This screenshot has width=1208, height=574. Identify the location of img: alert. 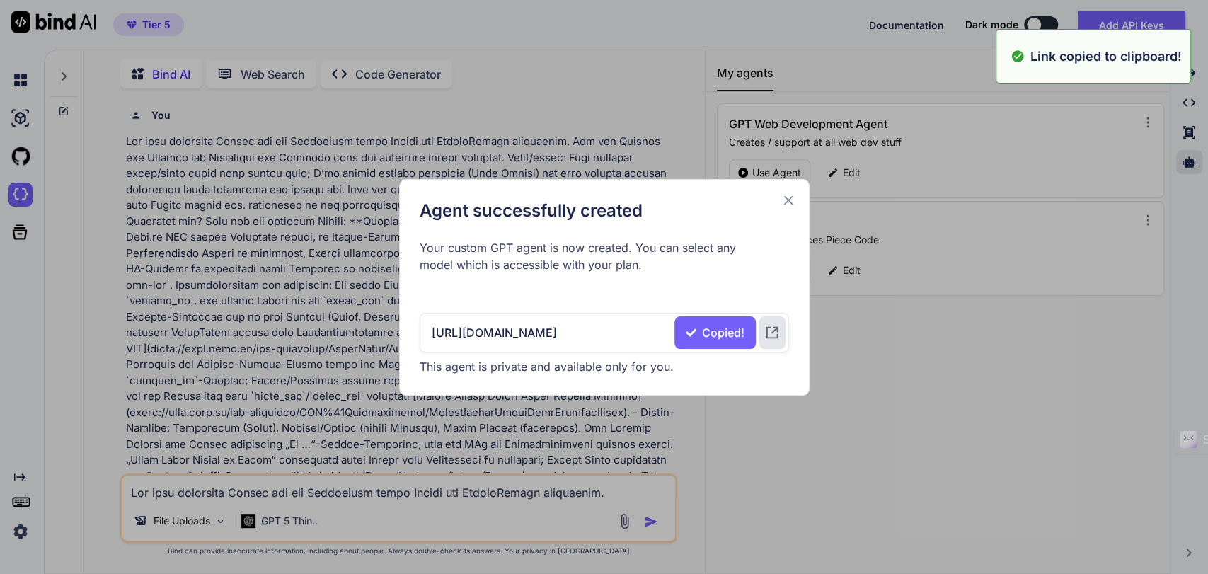
(1017, 56).